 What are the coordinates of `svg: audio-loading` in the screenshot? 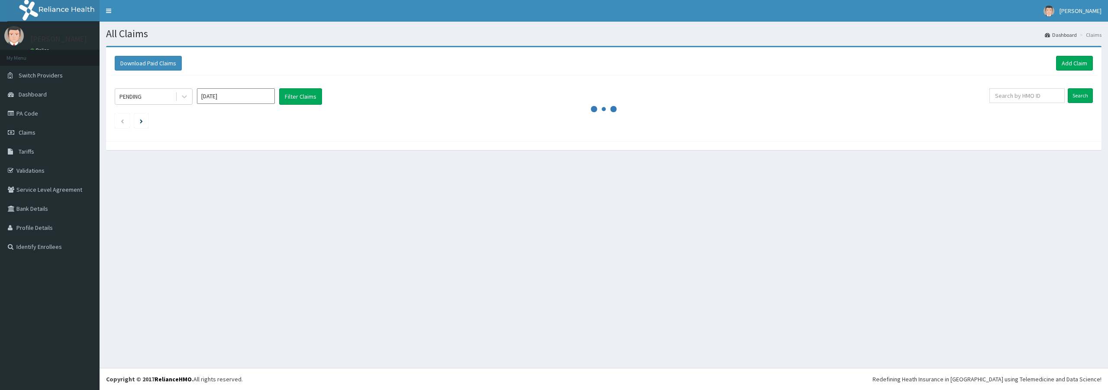 It's located at (604, 109).